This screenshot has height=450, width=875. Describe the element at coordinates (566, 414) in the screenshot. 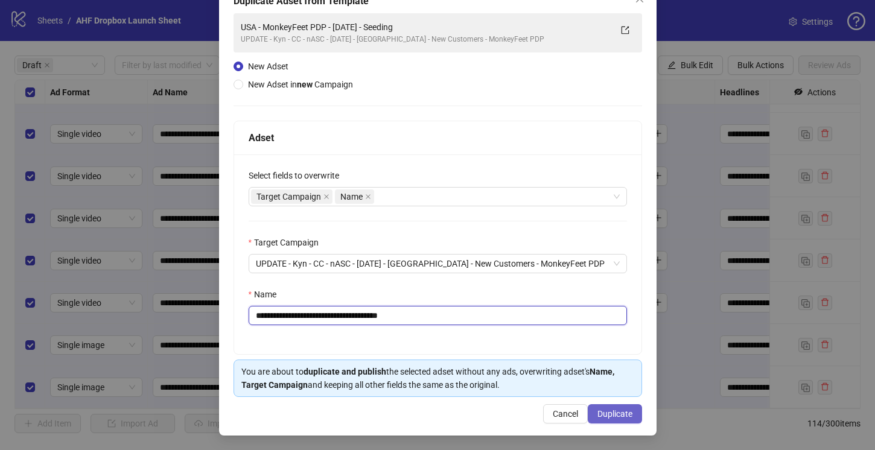

I see `span: Cancel` at that location.